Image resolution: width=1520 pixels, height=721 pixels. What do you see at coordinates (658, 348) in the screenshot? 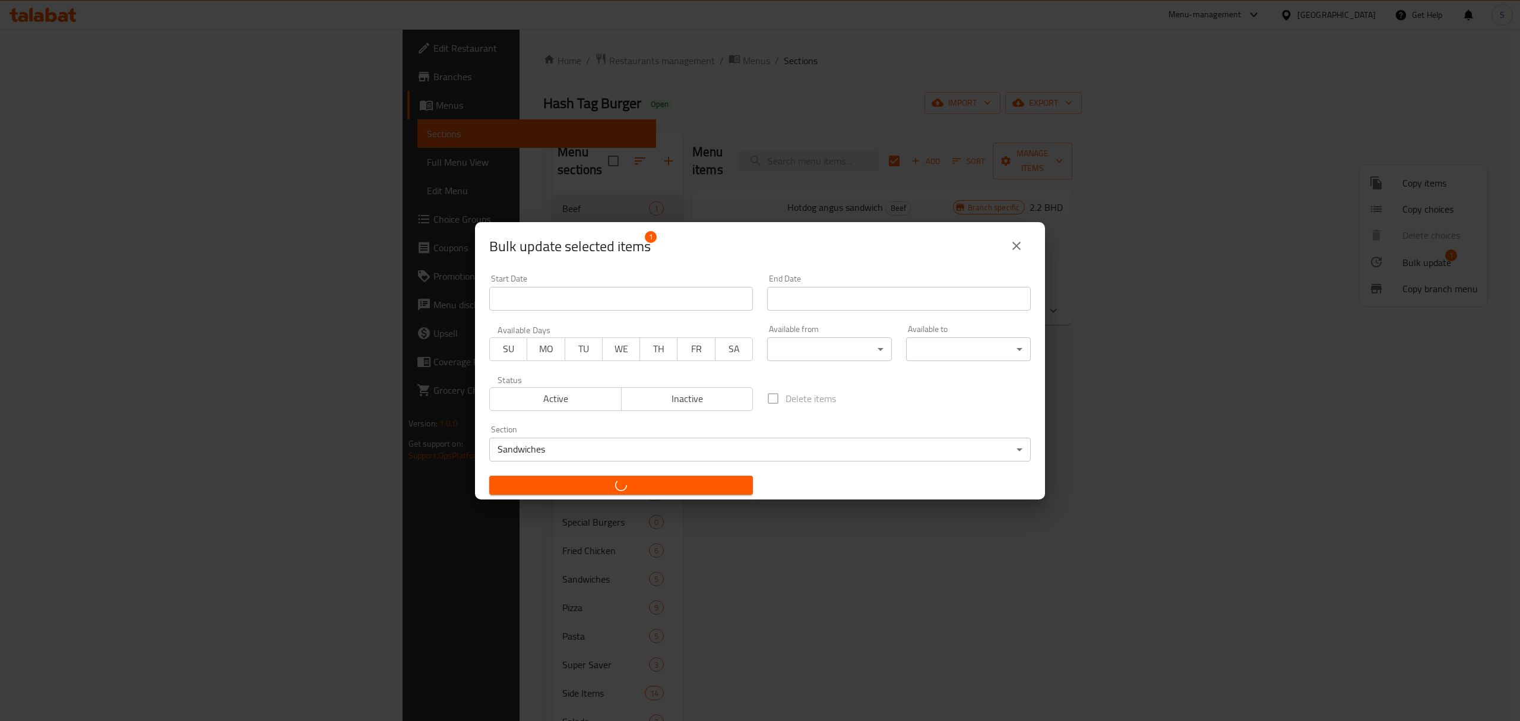
I see `span: TH` at bounding box center [658, 348].